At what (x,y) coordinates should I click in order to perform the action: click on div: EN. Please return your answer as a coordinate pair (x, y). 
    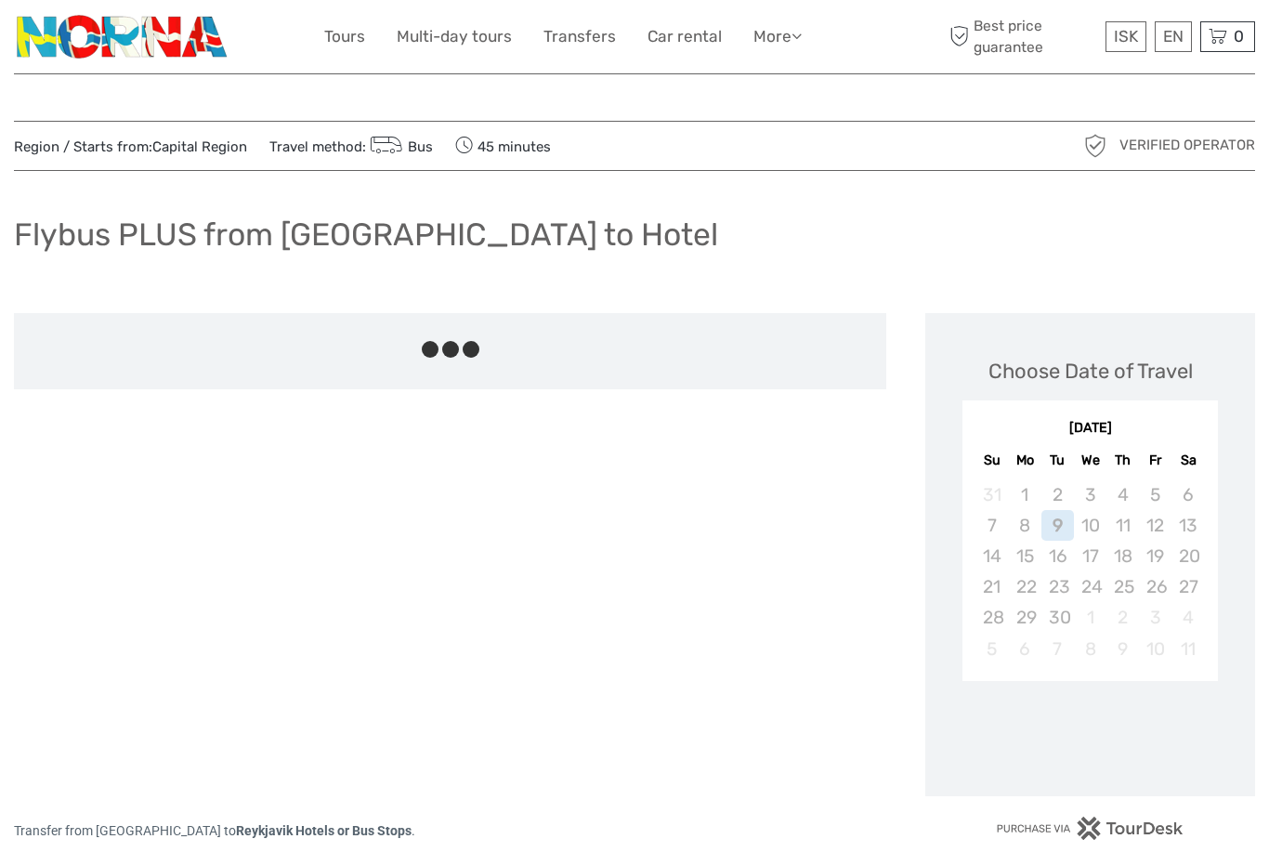
    Looking at the image, I should click on (1173, 36).